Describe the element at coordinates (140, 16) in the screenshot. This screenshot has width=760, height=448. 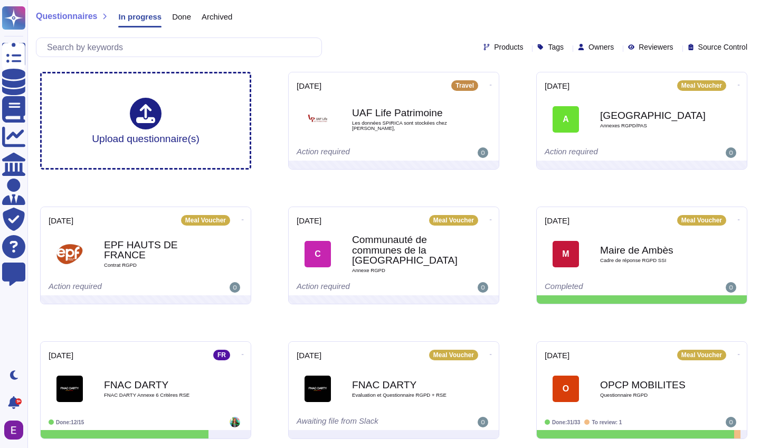
I see `span: In progress` at that location.